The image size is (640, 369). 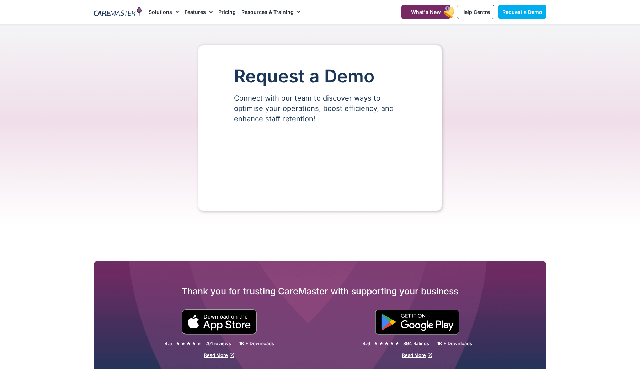 What do you see at coordinates (475, 12) in the screenshot?
I see `a: Help Centre` at bounding box center [475, 12].